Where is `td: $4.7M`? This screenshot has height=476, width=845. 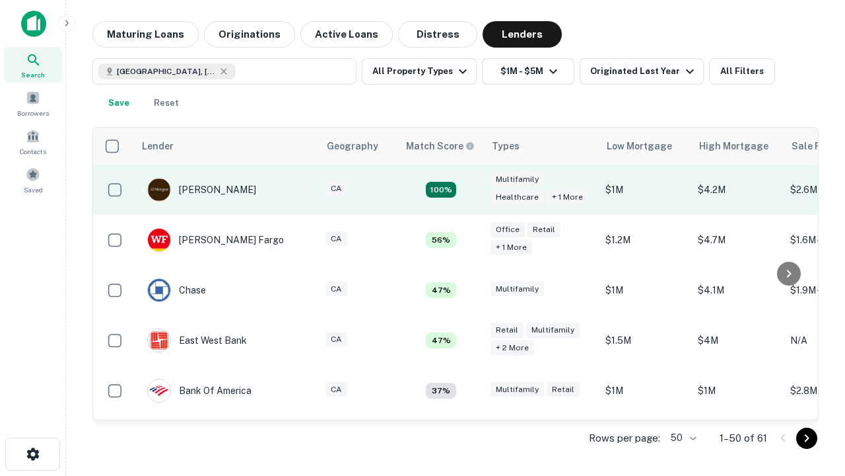 td: $4.7M is located at coordinates (738, 240).